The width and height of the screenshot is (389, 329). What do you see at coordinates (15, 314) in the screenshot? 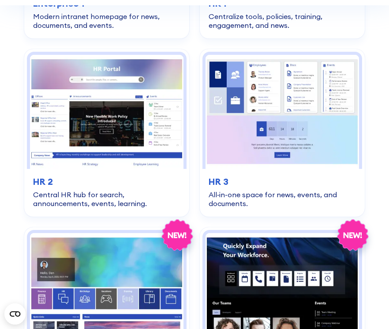
I see `button: Open CMP widget` at bounding box center [15, 314].